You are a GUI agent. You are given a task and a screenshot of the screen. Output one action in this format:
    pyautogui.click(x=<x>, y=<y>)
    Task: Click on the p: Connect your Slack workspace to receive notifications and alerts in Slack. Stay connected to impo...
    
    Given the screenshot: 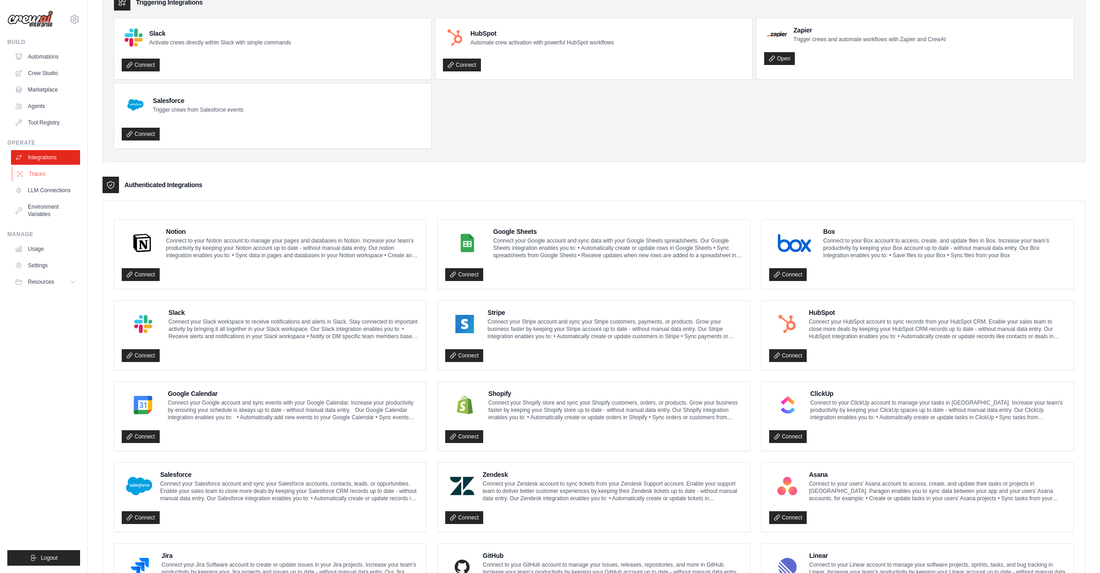 What is the action you would take?
    pyautogui.click(x=293, y=329)
    